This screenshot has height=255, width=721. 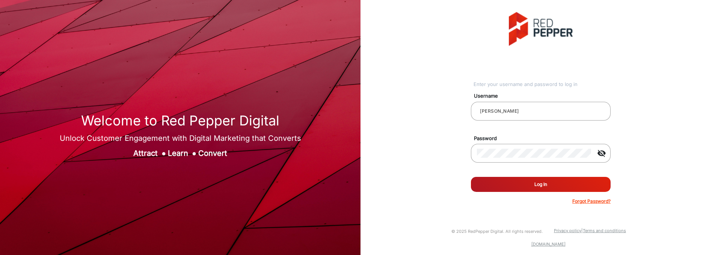 I want to click on mat-icon: visibility_off, so click(x=601, y=153).